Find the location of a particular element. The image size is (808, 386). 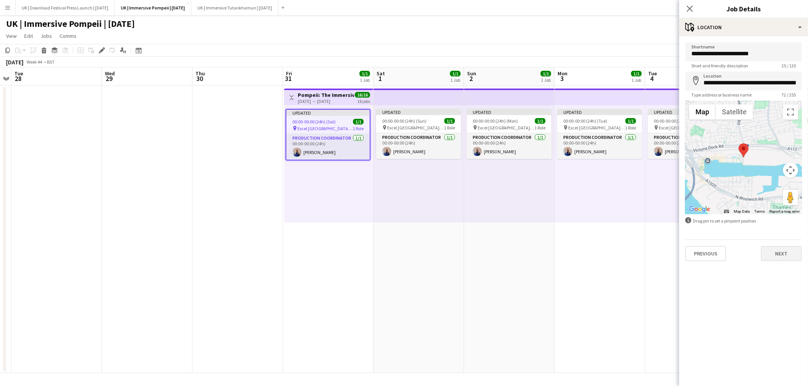

button: Next is located at coordinates (781, 254).